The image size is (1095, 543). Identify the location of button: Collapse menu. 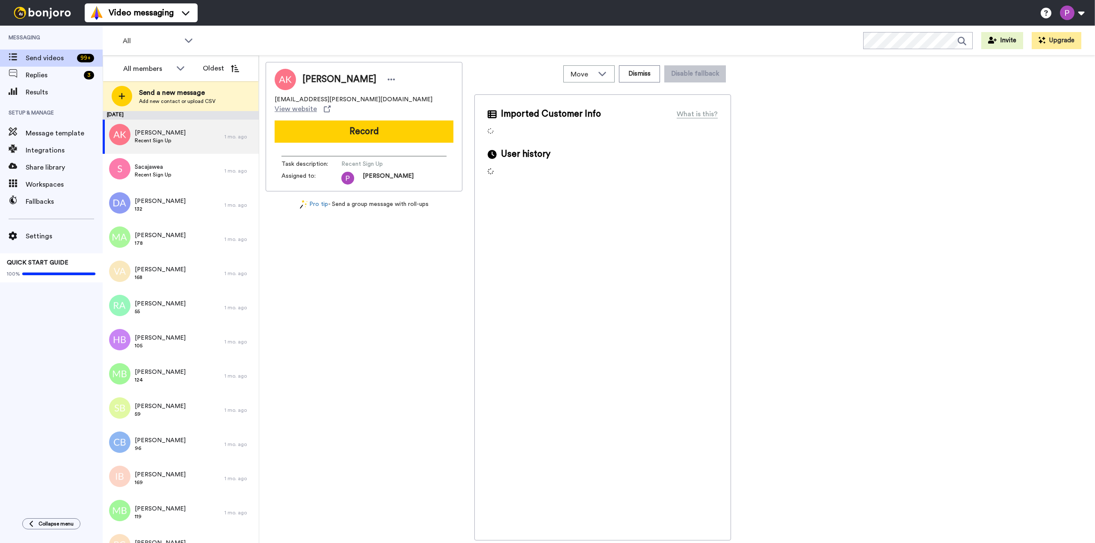
(51, 524).